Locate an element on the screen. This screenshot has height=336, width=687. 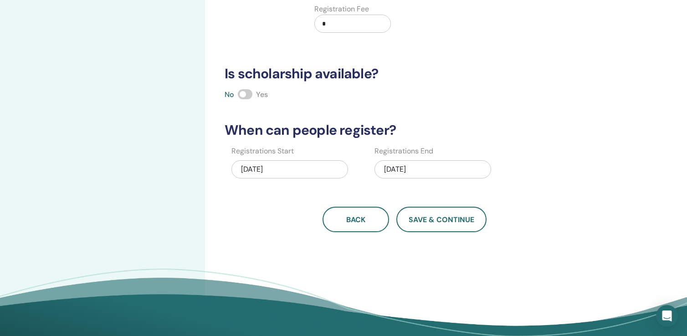
button: Save & Continue is located at coordinates (441, 219).